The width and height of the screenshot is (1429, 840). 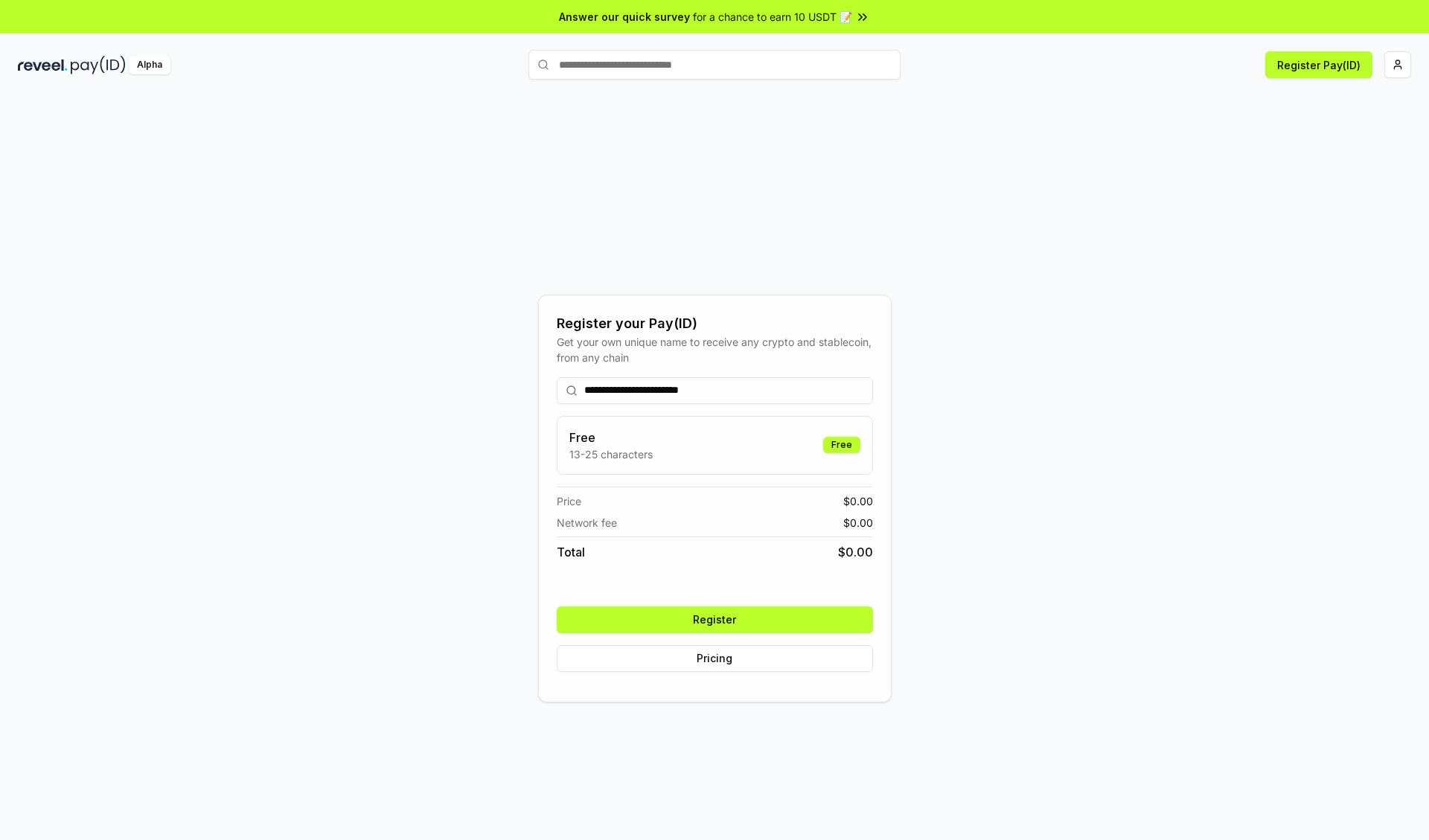 What do you see at coordinates (714, 658) in the screenshot?
I see `button: Pricing` at bounding box center [714, 658].